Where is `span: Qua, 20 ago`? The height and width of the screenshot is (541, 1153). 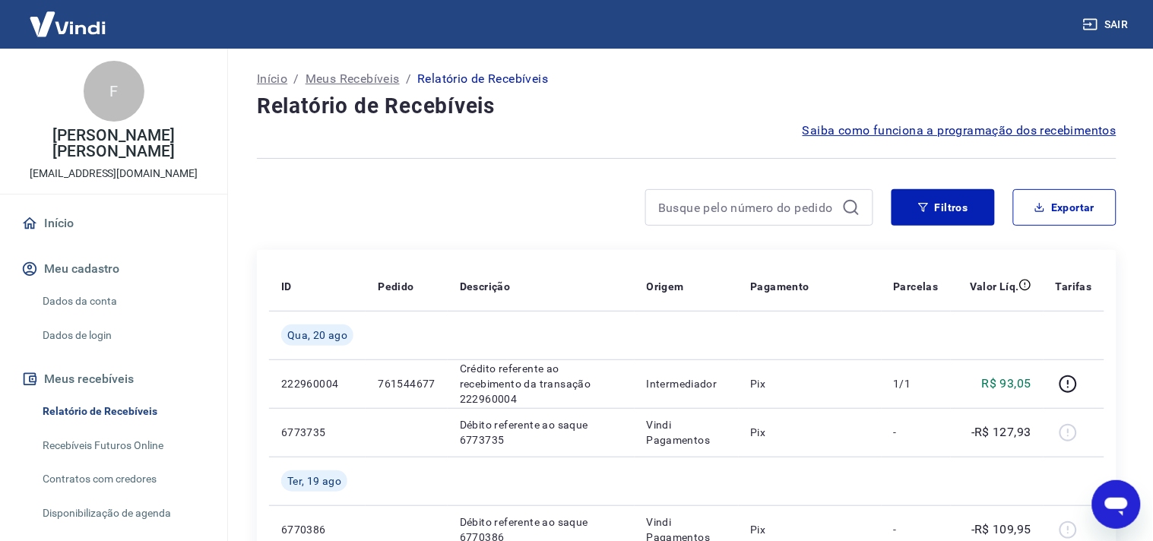
span: Qua, 20 ago is located at coordinates (317, 335).